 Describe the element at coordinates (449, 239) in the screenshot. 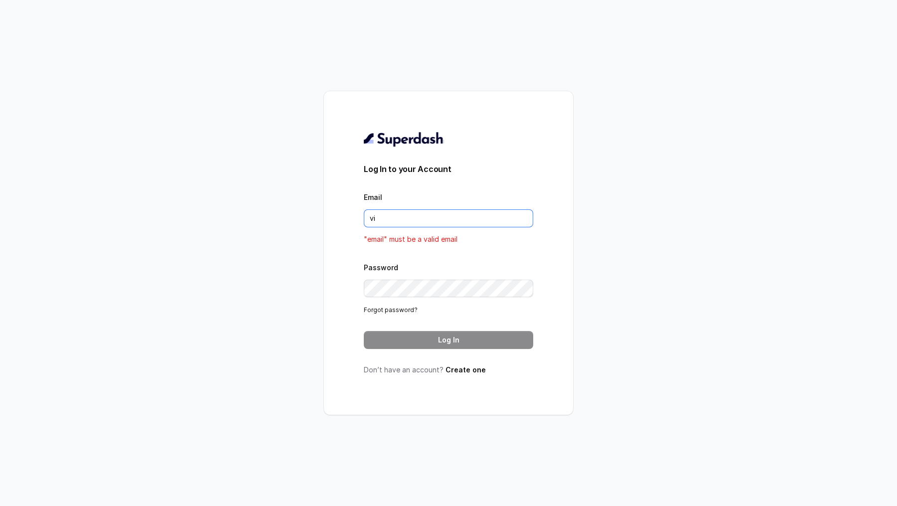

I see `p: "email" must be a valid email` at that location.